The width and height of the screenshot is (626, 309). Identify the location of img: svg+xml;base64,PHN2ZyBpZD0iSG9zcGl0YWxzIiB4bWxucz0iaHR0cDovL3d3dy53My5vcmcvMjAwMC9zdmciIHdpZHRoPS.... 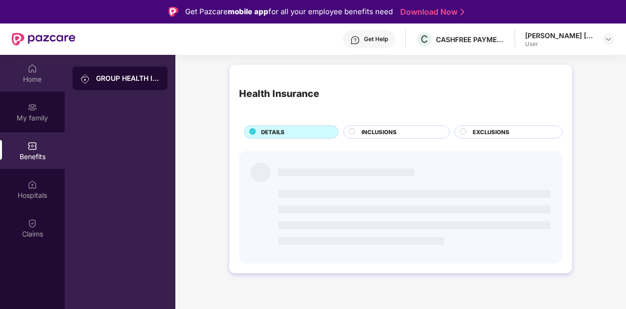
(32, 185).